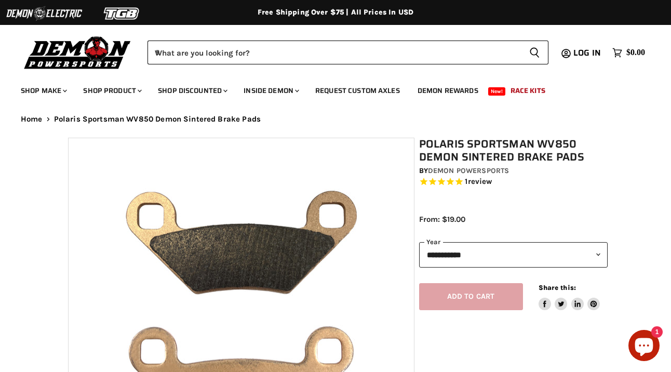 This screenshot has height=372, width=671. I want to click on select: year, so click(514, 254).